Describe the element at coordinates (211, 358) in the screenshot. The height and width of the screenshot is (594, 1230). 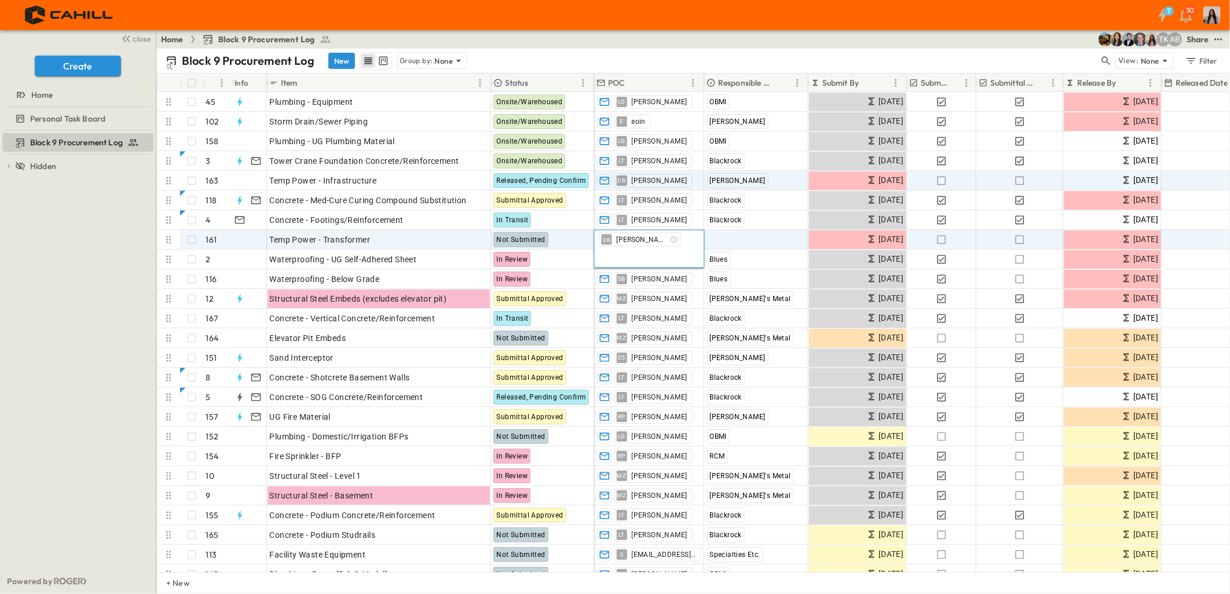
I see `p: 151` at that location.